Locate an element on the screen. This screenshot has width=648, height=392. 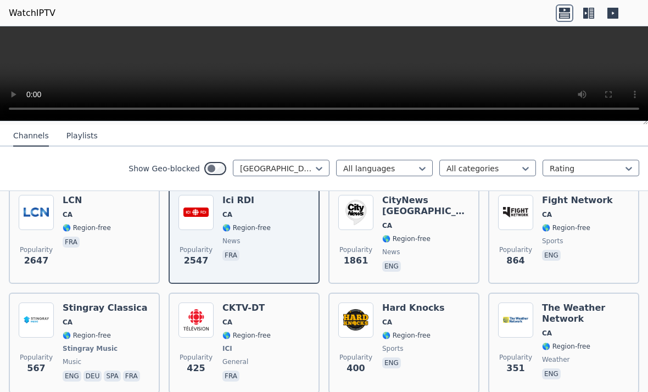
img: Ici RDI is located at coordinates (196, 213).